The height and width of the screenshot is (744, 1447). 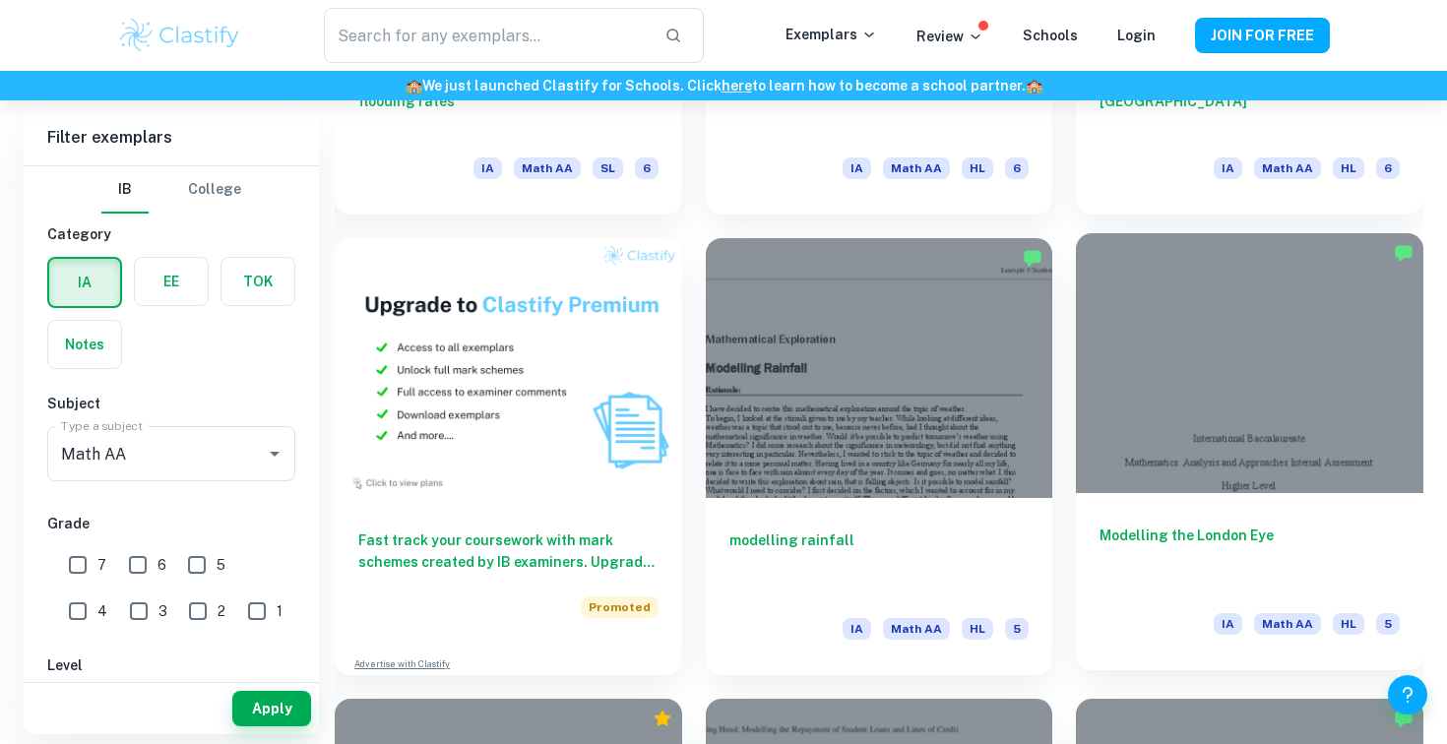 I want to click on button: Notes, so click(x=85, y=345).